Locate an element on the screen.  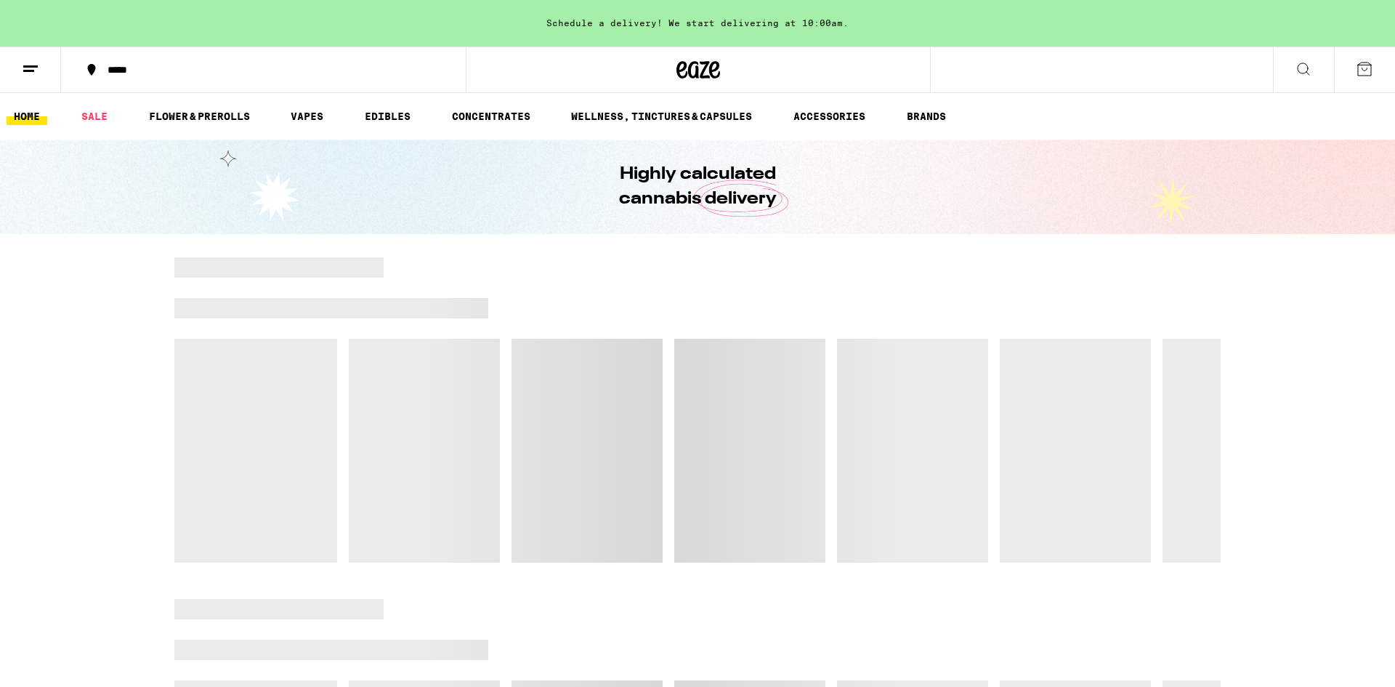
a: HOME is located at coordinates (27, 116).